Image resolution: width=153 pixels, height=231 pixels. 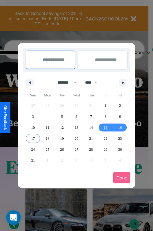 I want to click on span: 14, so click(x=91, y=128).